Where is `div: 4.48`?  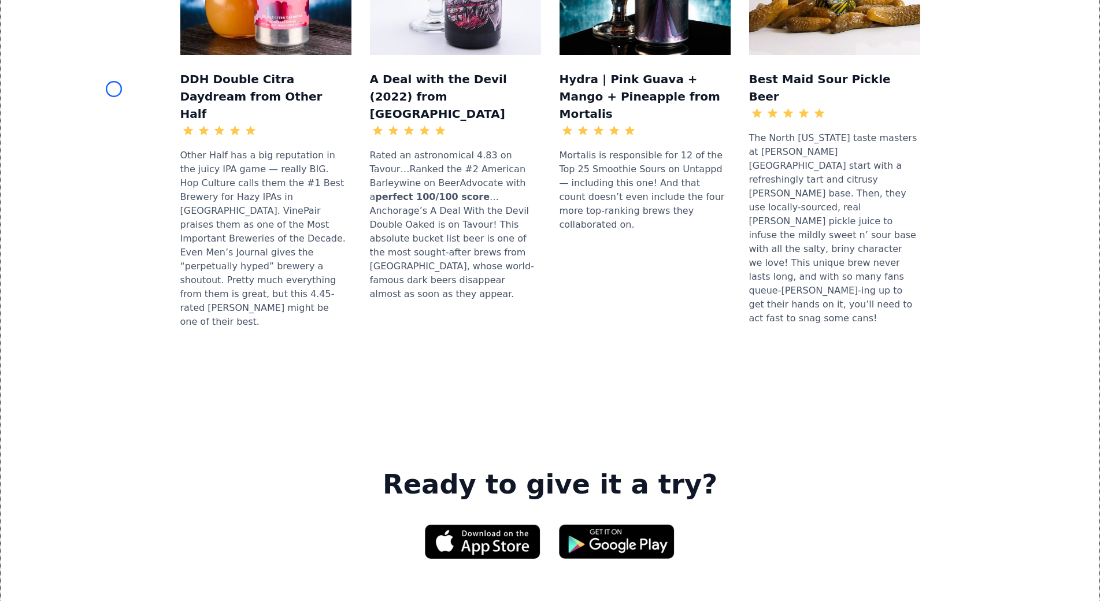 div: 4.48 is located at coordinates (648, 131).